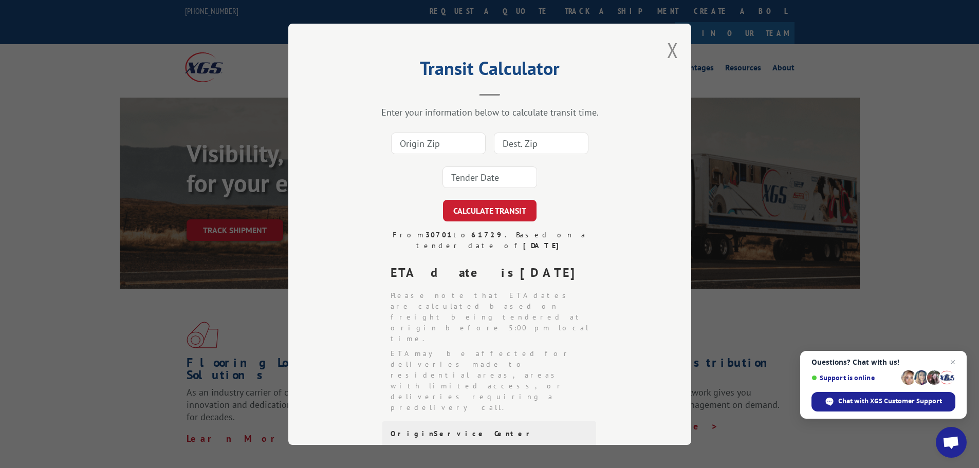 This screenshot has width=979, height=468. What do you see at coordinates (490, 177) in the screenshot?
I see `input: Tender Date` at bounding box center [490, 177].